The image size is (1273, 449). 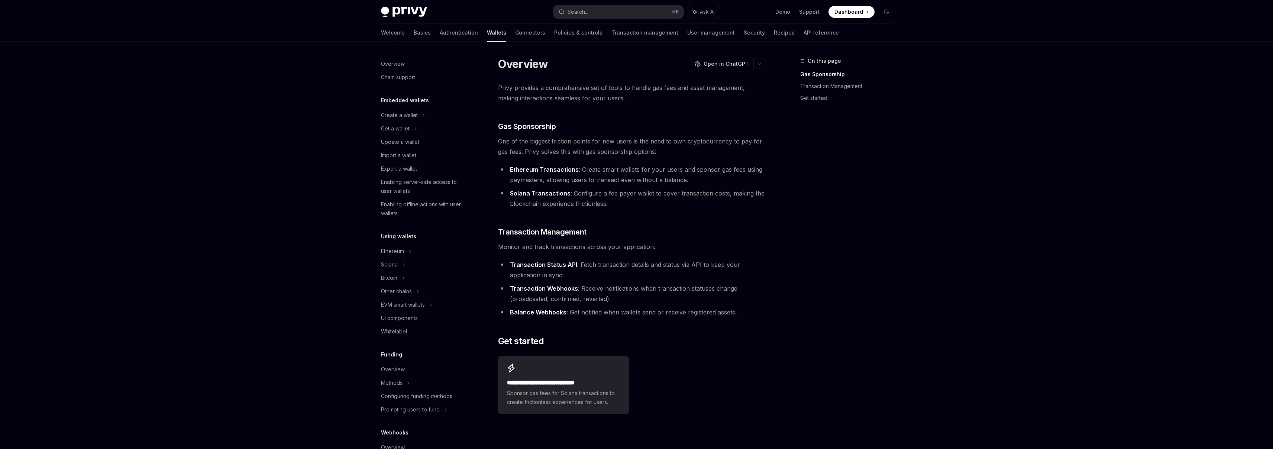 I want to click on span: Sponsor gas fees for Solana transactions to create frictionless experiences for users., so click(x=564, y=398).